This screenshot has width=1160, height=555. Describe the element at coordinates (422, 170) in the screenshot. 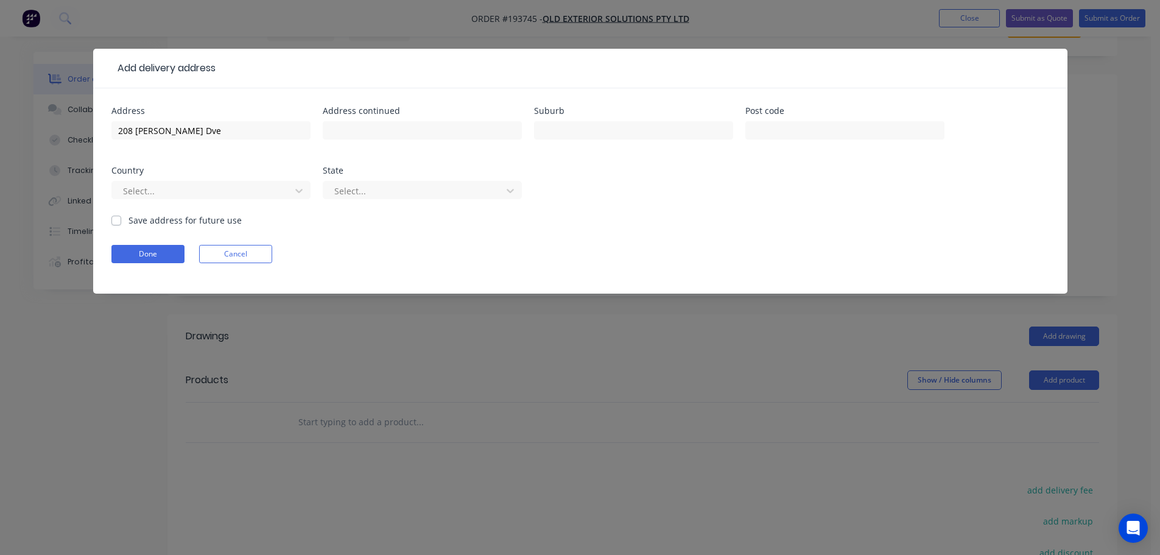

I see `div: State` at that location.